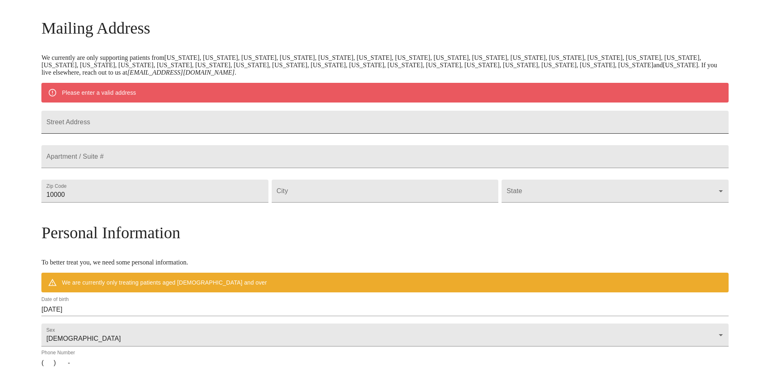  What do you see at coordinates (55, 300) in the screenshot?
I see `label: Date of birth` at bounding box center [55, 300].